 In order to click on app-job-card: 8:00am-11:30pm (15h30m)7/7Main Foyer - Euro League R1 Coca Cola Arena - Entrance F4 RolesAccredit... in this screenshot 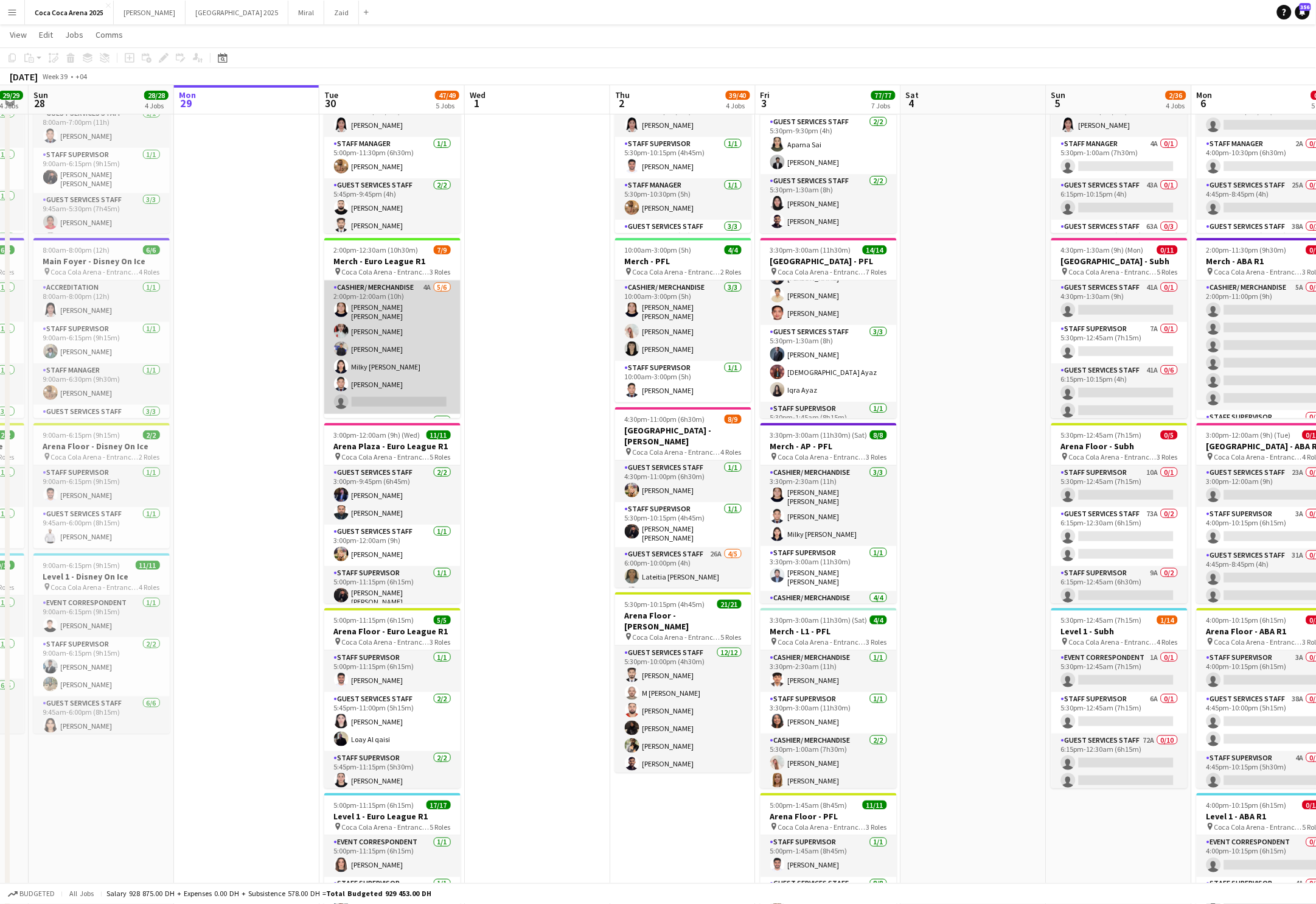, I will do `click(392, 143)`.